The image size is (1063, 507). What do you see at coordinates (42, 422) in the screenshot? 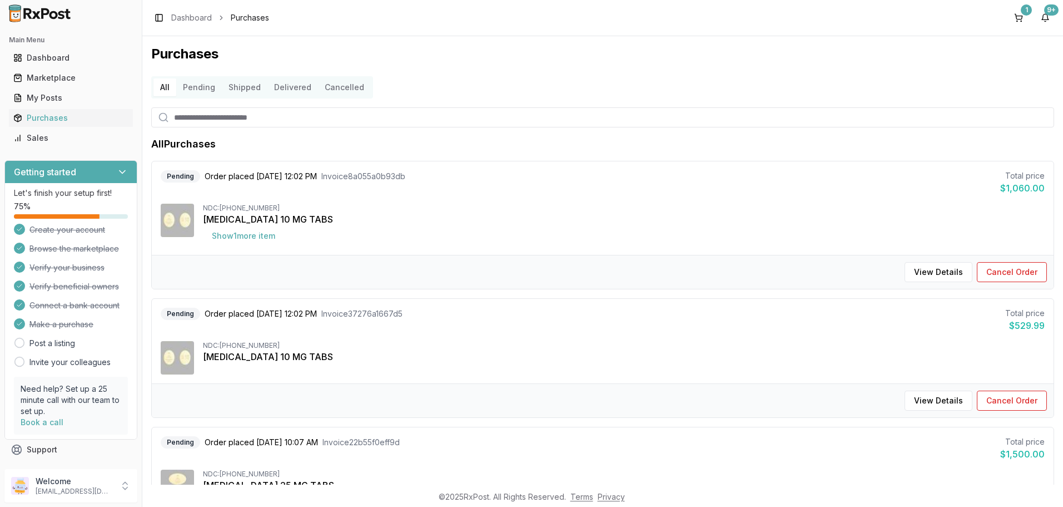
I see `a: Book a call` at bounding box center [42, 422].